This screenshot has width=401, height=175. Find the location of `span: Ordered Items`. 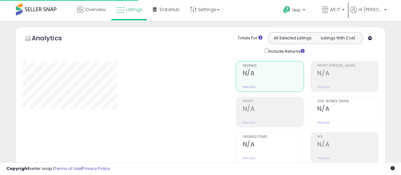

span: Ordered Items is located at coordinates (273, 137).